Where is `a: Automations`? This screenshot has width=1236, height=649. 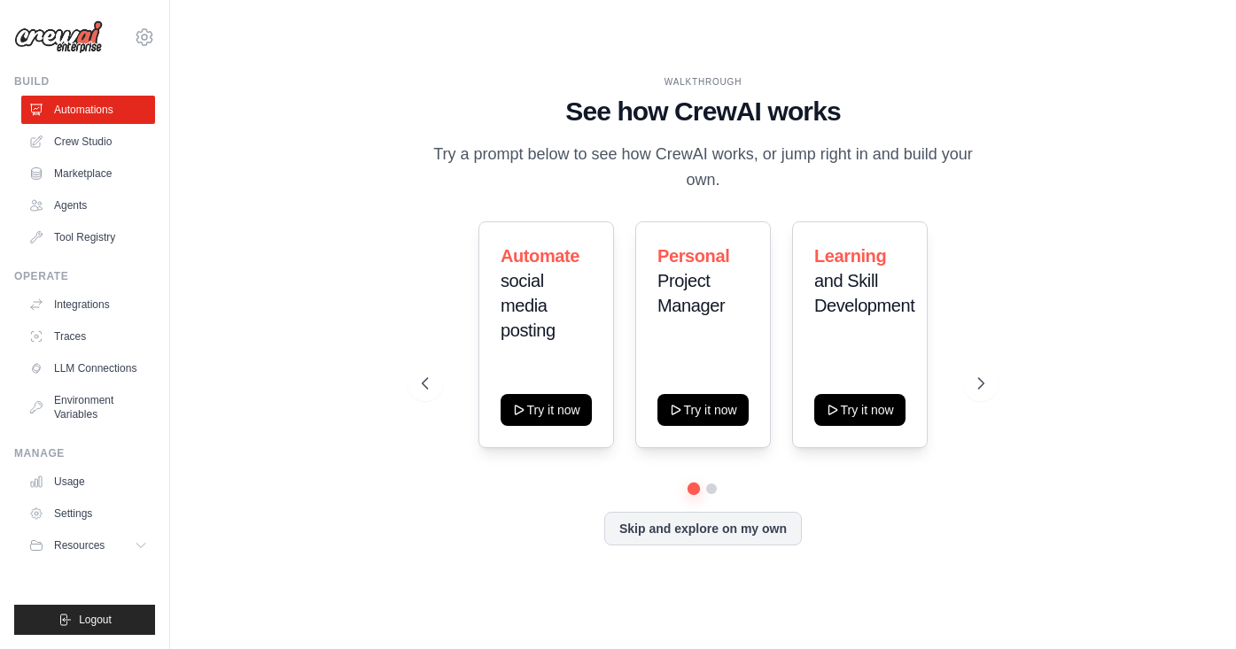
a: Automations is located at coordinates (88, 110).